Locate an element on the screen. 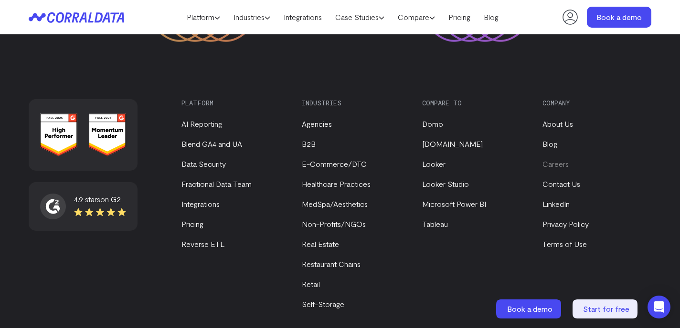 This screenshot has height=328, width=680. a: Privacy Policy is located at coordinates (565, 224).